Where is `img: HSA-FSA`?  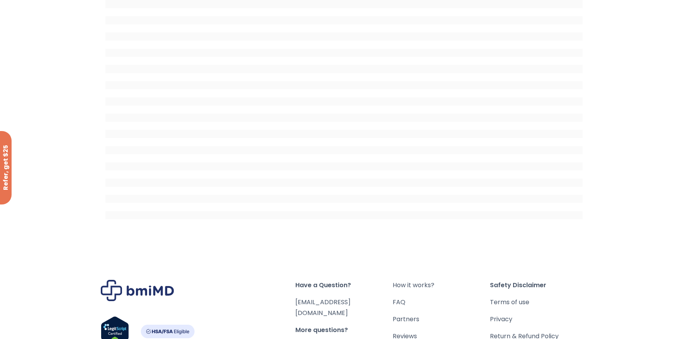
img: HSA-FSA is located at coordinates (168, 331).